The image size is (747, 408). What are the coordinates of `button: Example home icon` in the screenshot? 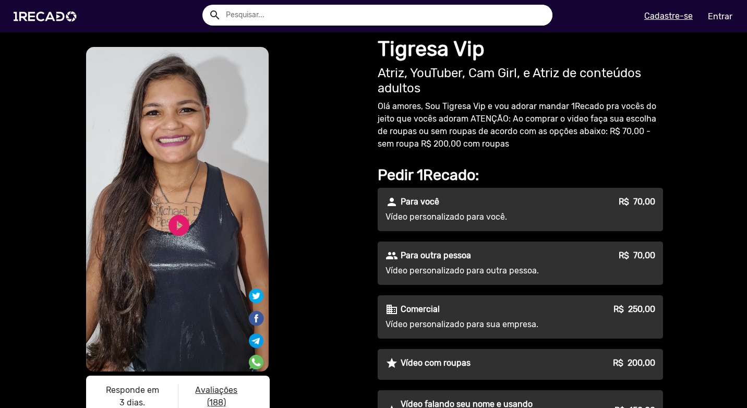 It's located at (214, 14).